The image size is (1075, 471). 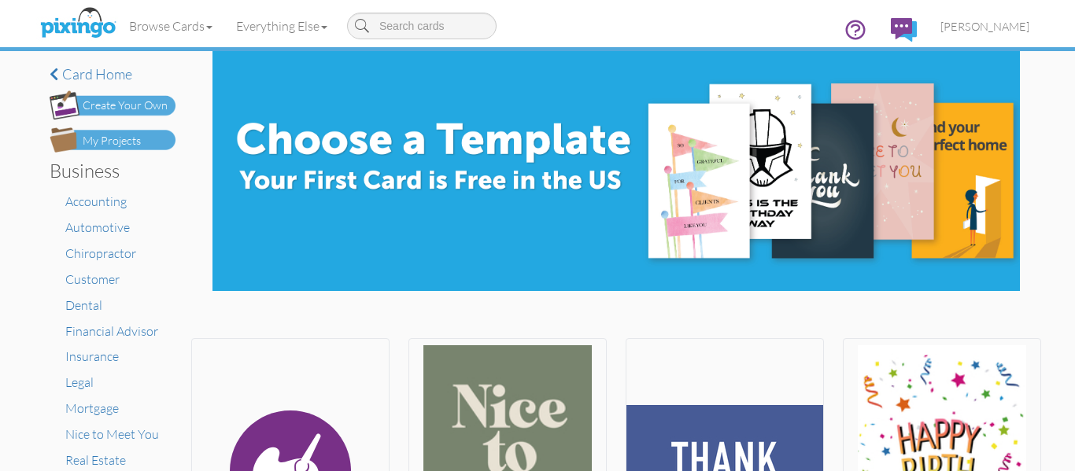 I want to click on a: Card home, so click(x=113, y=75).